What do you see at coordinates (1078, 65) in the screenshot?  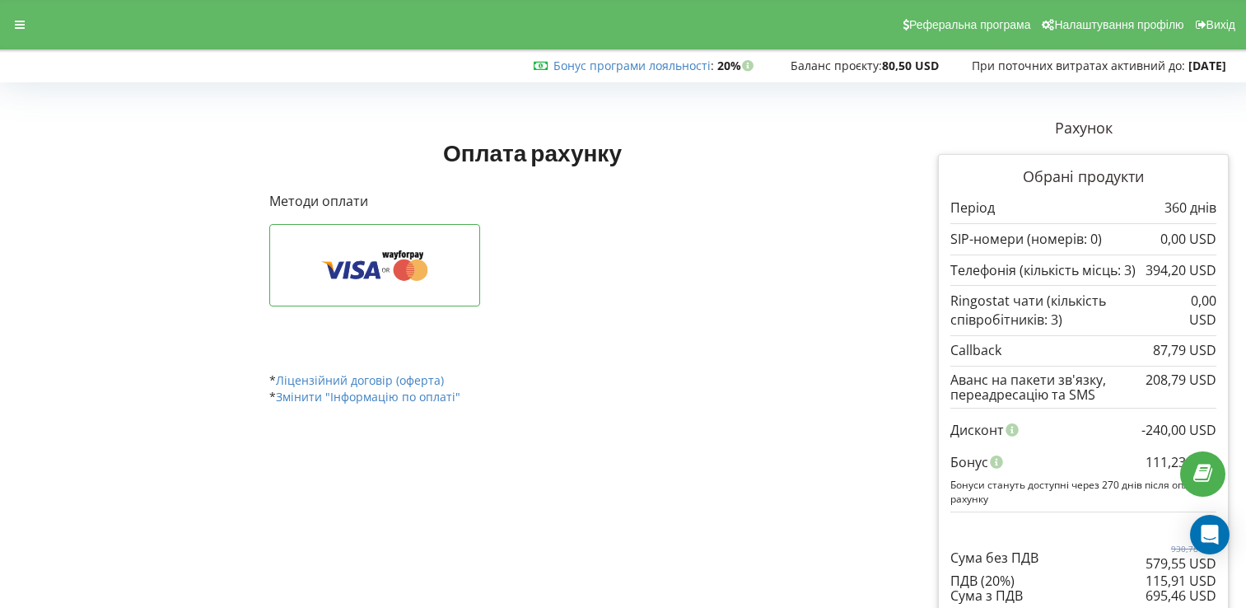 I see `span: При поточних витратах активний до:` at bounding box center [1078, 65].